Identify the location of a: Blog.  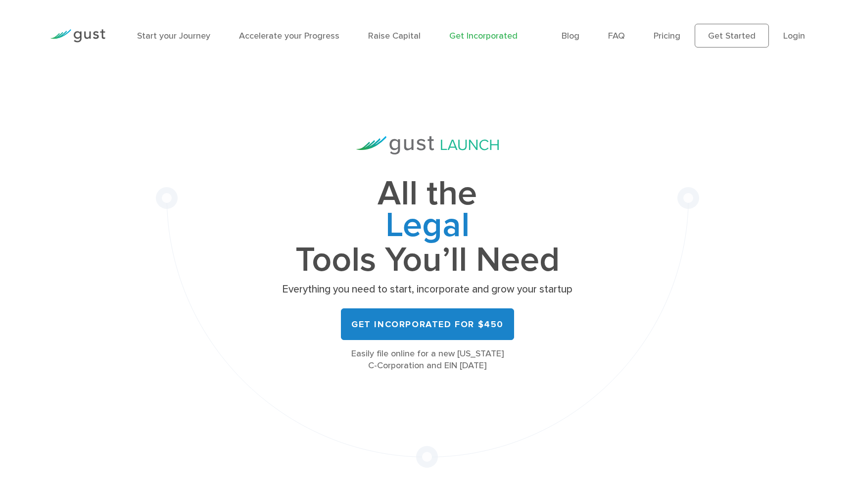
(571, 36).